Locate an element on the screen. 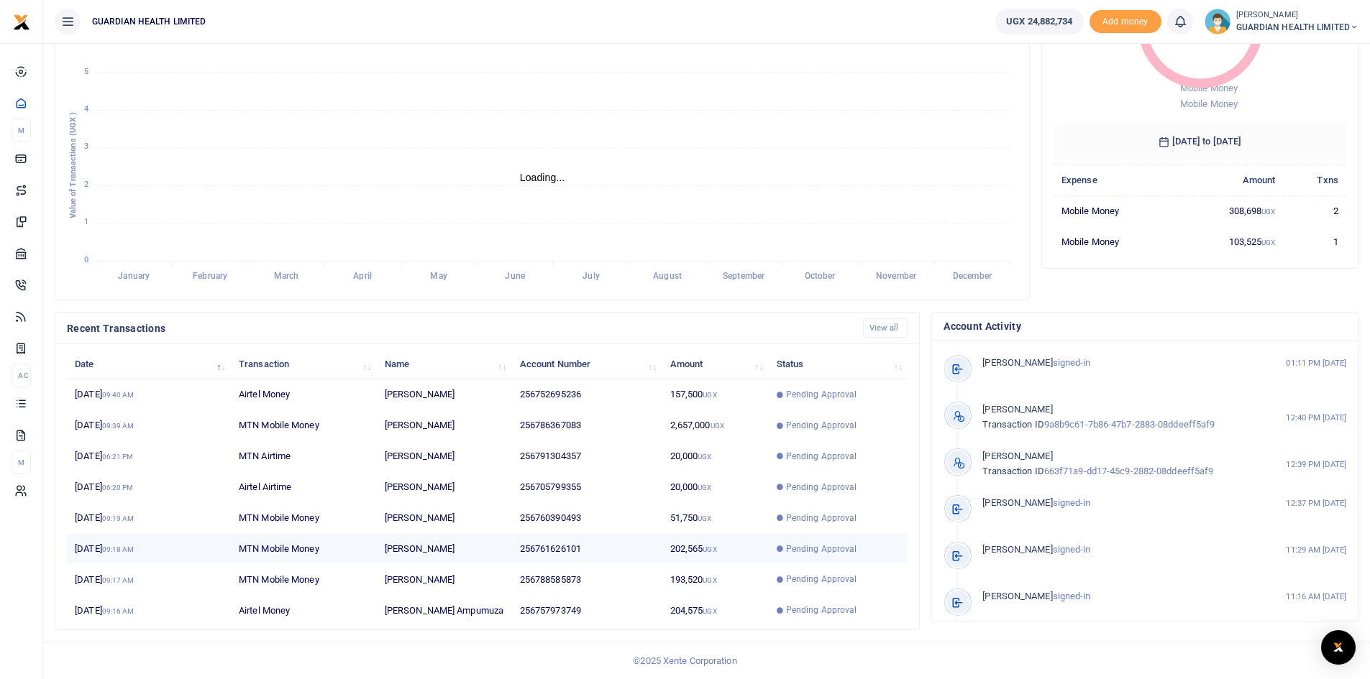  small: 09:17 AM is located at coordinates (118, 580).